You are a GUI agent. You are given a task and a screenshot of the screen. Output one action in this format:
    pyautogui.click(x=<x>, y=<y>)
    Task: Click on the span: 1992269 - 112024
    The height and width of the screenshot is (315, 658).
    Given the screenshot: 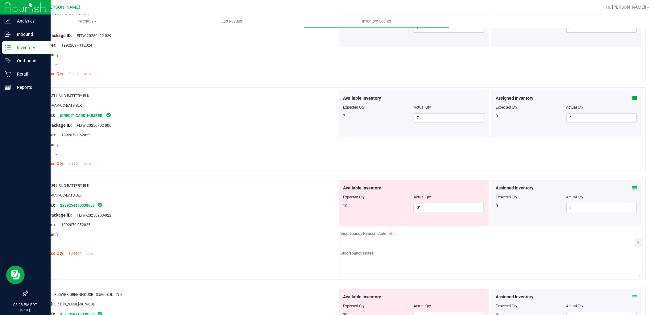 What is the action you would take?
    pyautogui.click(x=75, y=45)
    